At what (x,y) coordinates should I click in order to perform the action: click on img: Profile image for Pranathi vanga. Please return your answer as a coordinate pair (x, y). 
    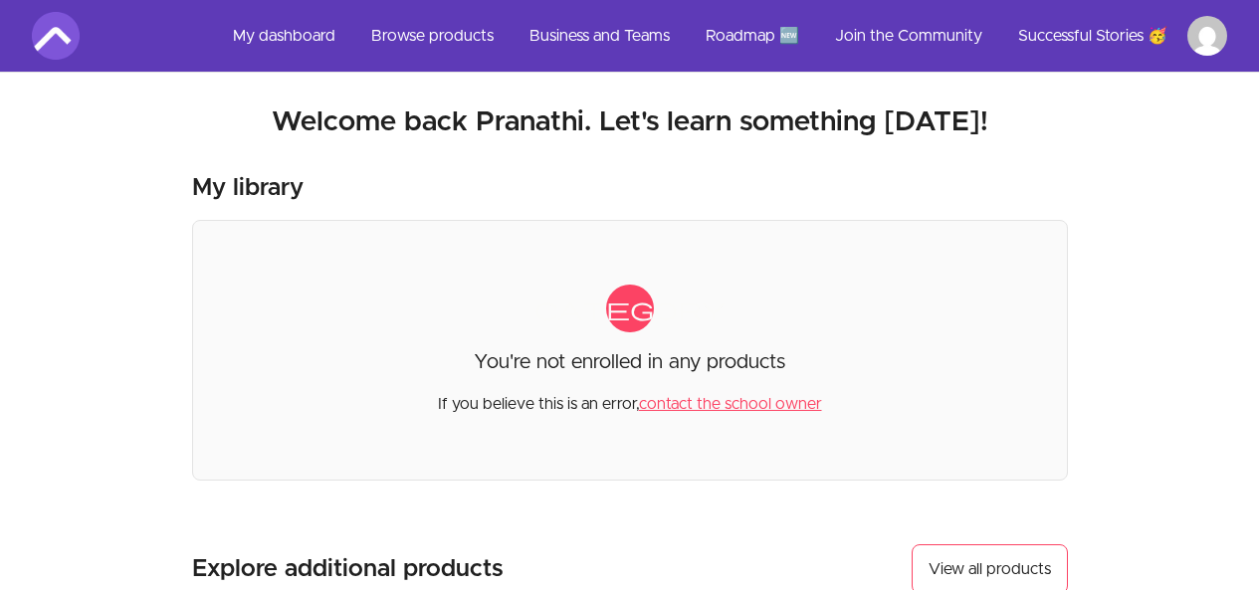
    Looking at the image, I should click on (1207, 36).